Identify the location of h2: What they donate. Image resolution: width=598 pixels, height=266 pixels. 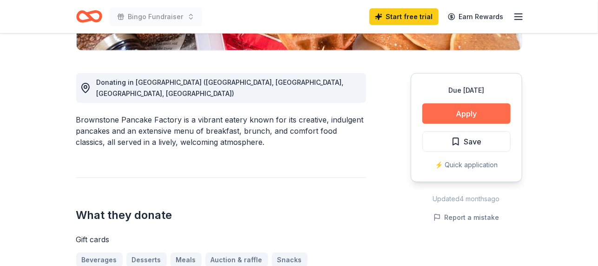
(221, 215).